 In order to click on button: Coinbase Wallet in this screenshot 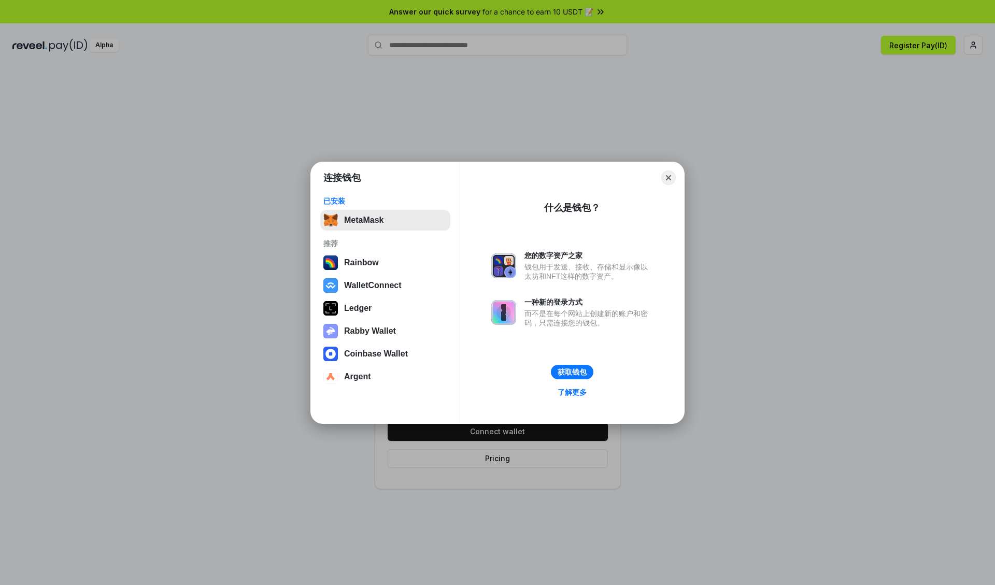, I will do `click(385, 354)`.